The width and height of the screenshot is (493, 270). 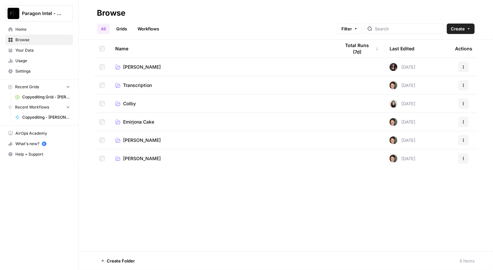 What do you see at coordinates (44, 144) in the screenshot?
I see `text: 5` at bounding box center [44, 144].